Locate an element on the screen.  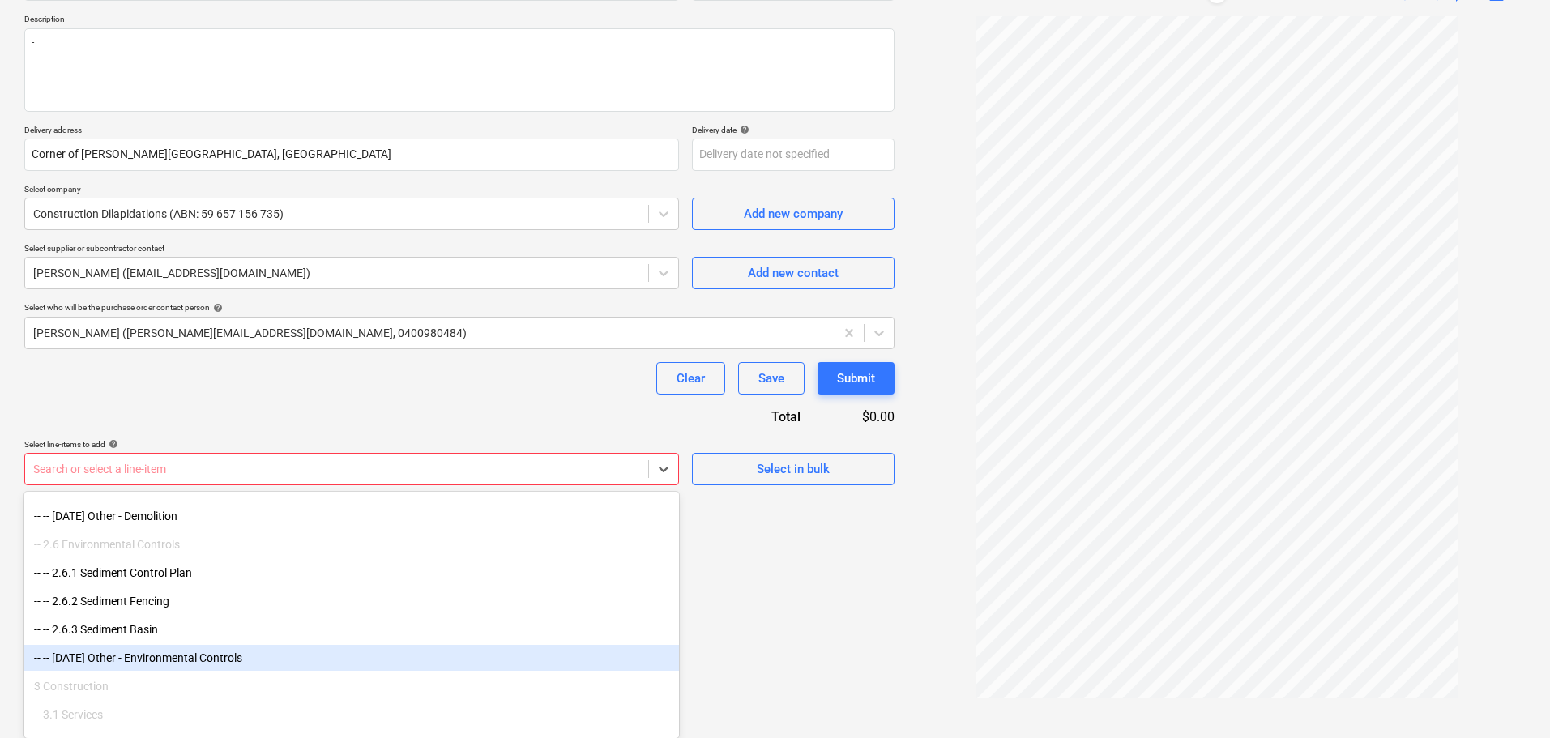
input: Delivery date not specified is located at coordinates (793, 155).